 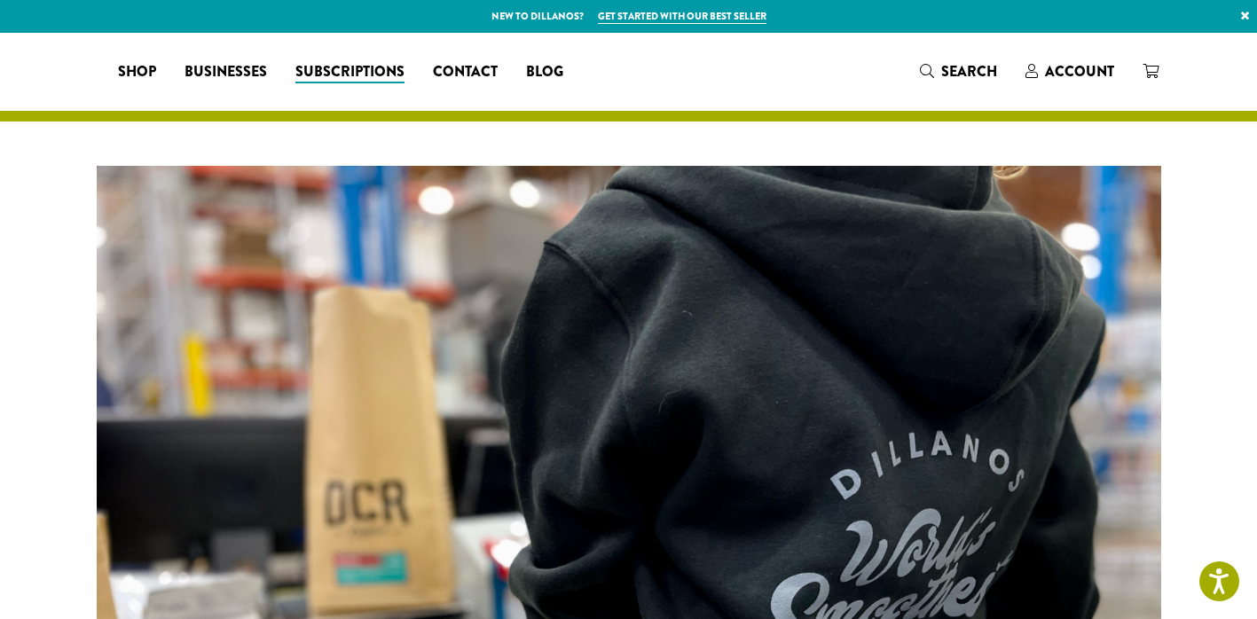 What do you see at coordinates (682, 16) in the screenshot?
I see `a: Get started with our best seller` at bounding box center [682, 16].